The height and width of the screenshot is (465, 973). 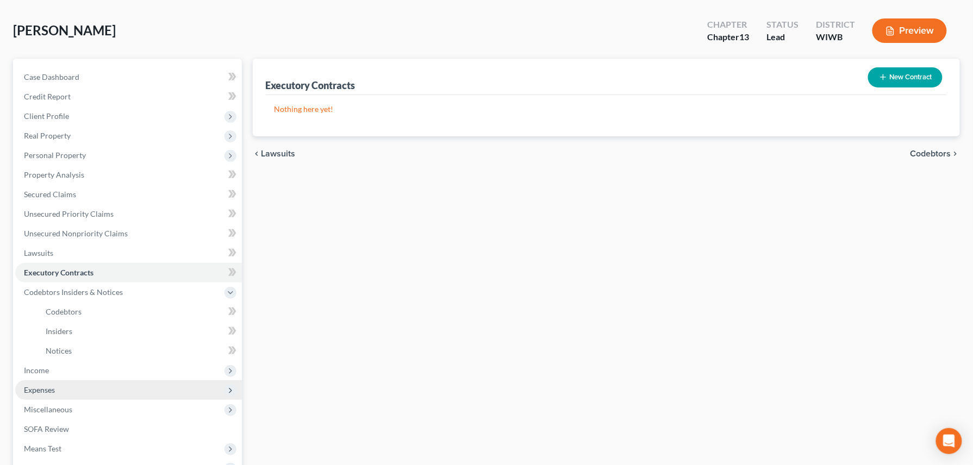 What do you see at coordinates (55, 155) in the screenshot?
I see `span: Personal Property` at bounding box center [55, 155].